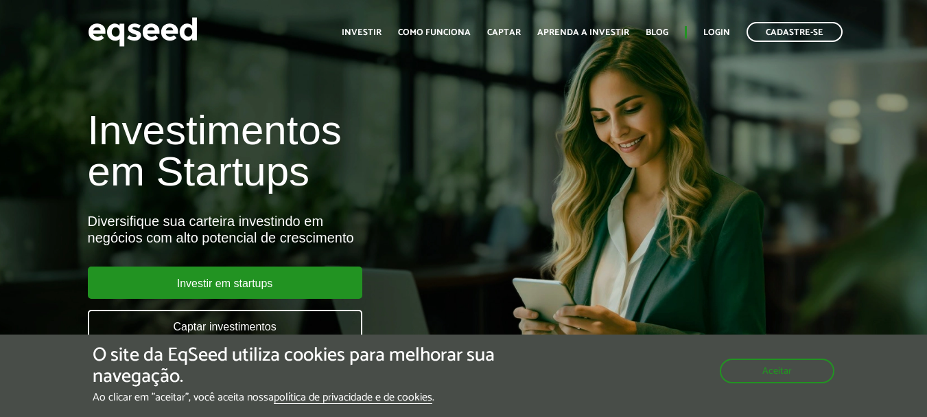 Image resolution: width=927 pixels, height=417 pixels. Describe the element at coordinates (717, 32) in the screenshot. I see `a: Login` at that location.